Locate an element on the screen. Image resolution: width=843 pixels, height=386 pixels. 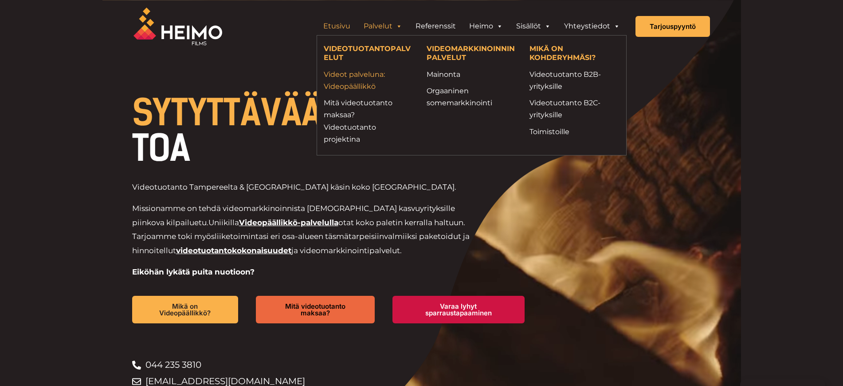
span: valmiiksi paketoidut ja hinnoitellut is located at coordinates (301, 243).